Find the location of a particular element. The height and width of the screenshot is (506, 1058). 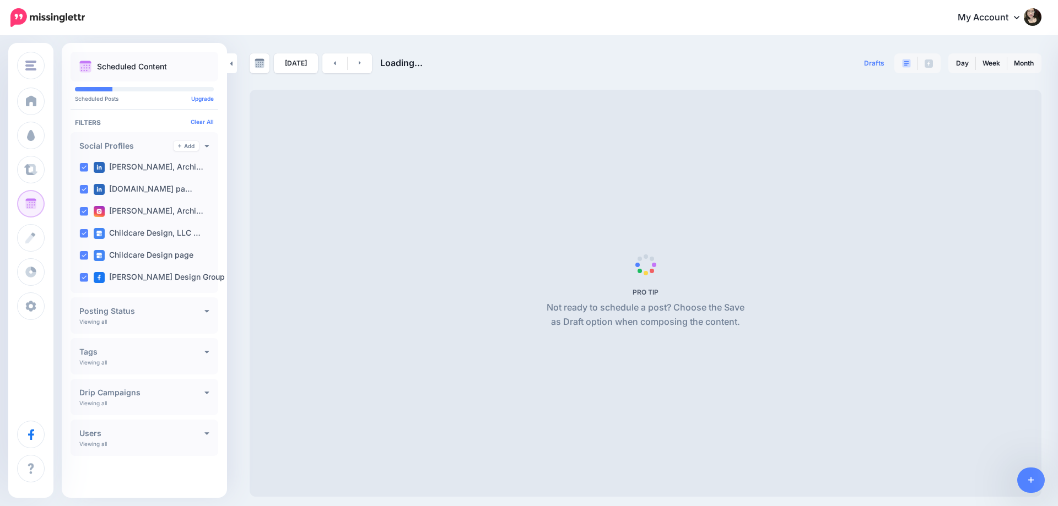

img: facebook-square.png is located at coordinates (99, 278).